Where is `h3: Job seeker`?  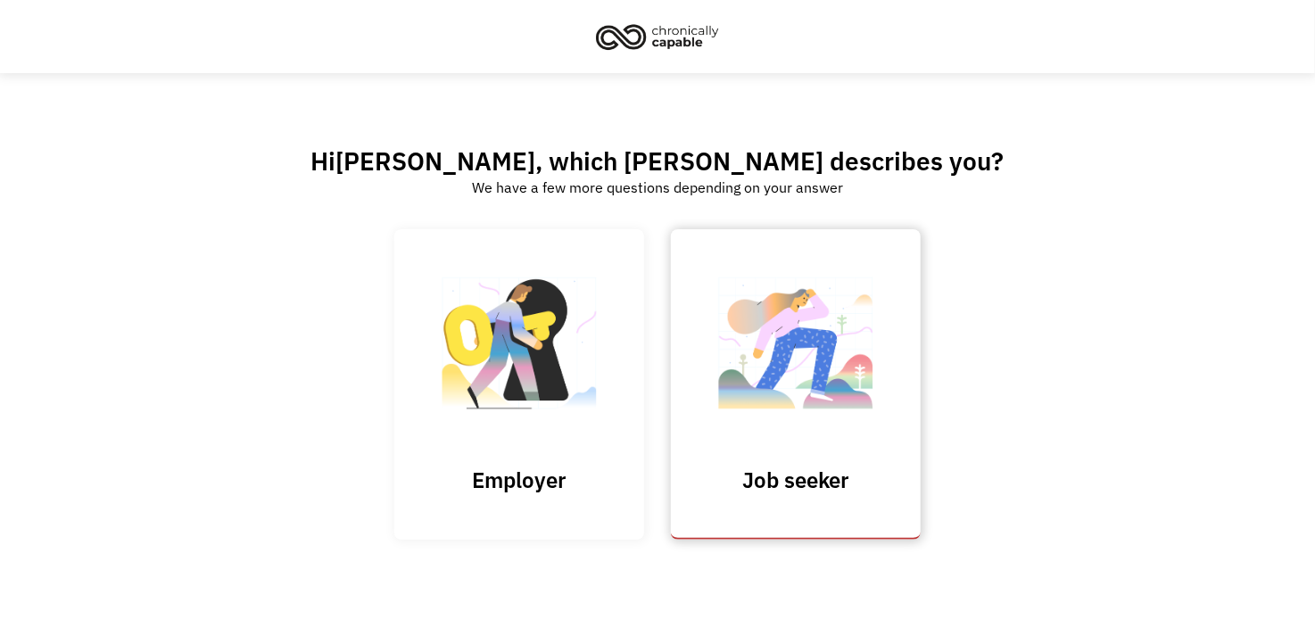 h3: Job seeker is located at coordinates (796, 480).